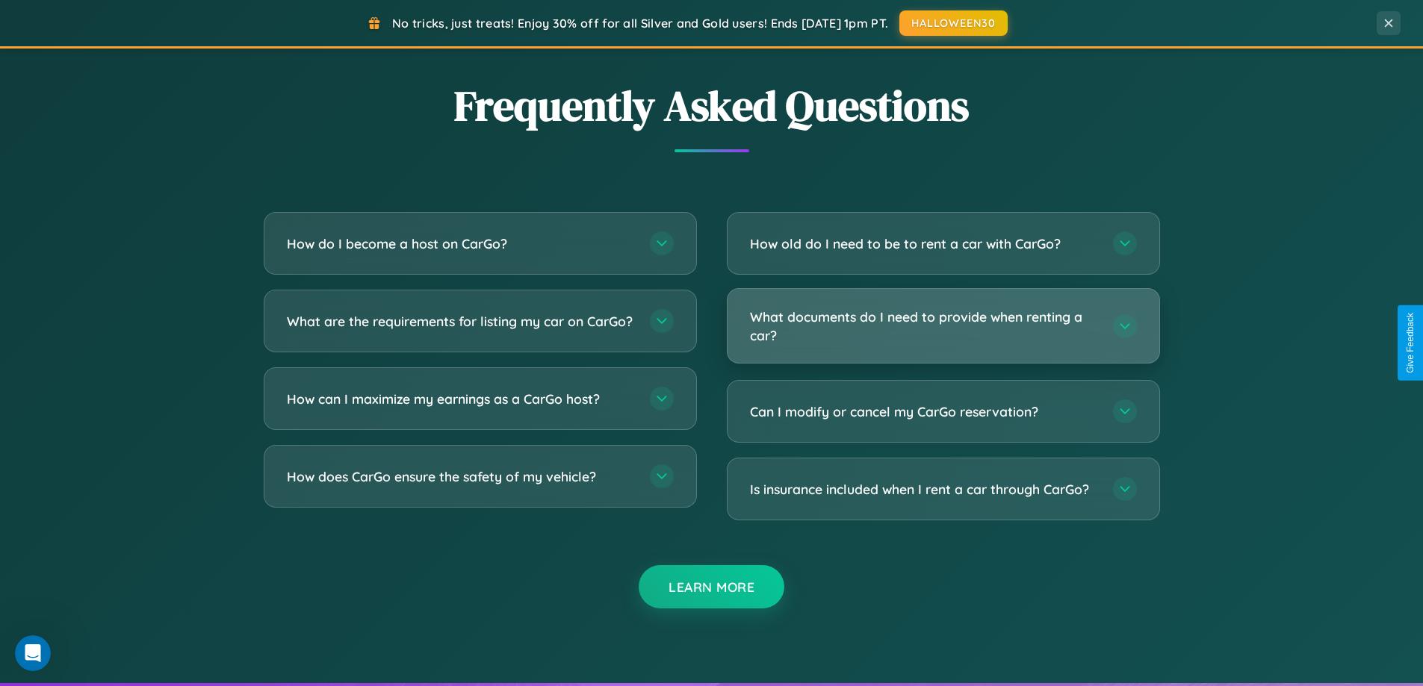  I want to click on h3: What documents do I need to provide when renting a car?, so click(924, 326).